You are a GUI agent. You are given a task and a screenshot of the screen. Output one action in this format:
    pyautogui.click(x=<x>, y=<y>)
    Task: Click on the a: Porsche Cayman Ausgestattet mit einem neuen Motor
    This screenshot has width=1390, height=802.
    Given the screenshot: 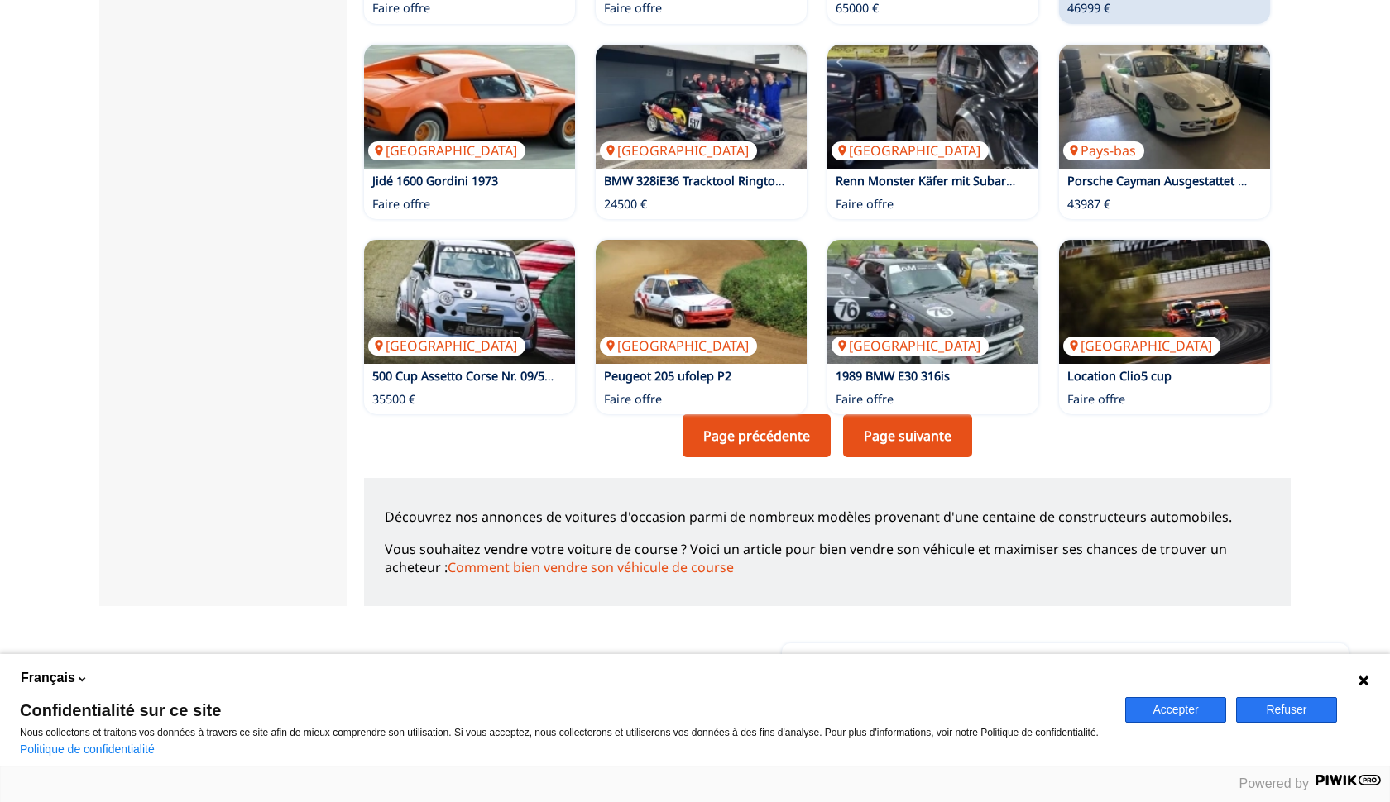 What is the action you would take?
    pyautogui.click(x=1219, y=180)
    